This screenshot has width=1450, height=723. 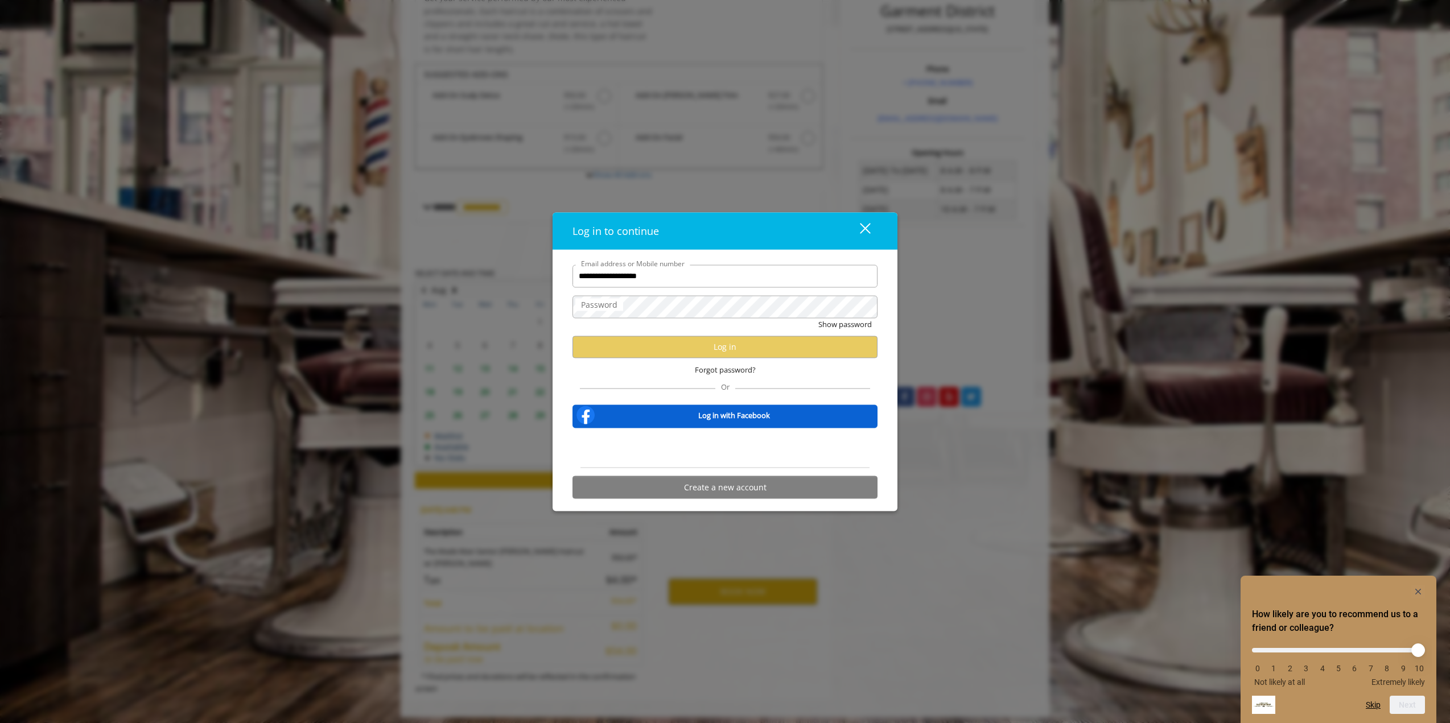 I want to click on span: Not likely at all, so click(x=1279, y=682).